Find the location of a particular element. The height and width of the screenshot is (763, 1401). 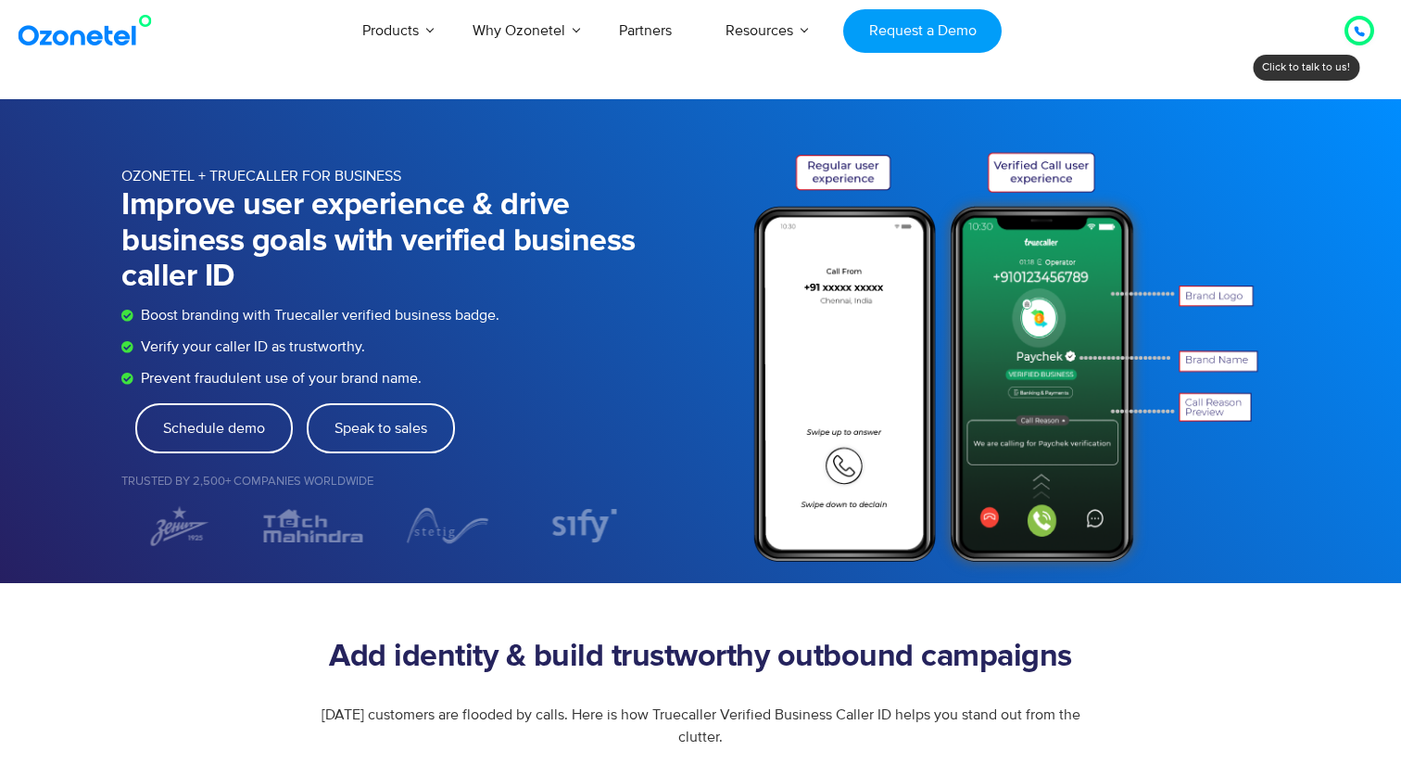

div: 2 / 7 is located at coordinates (313, 525).